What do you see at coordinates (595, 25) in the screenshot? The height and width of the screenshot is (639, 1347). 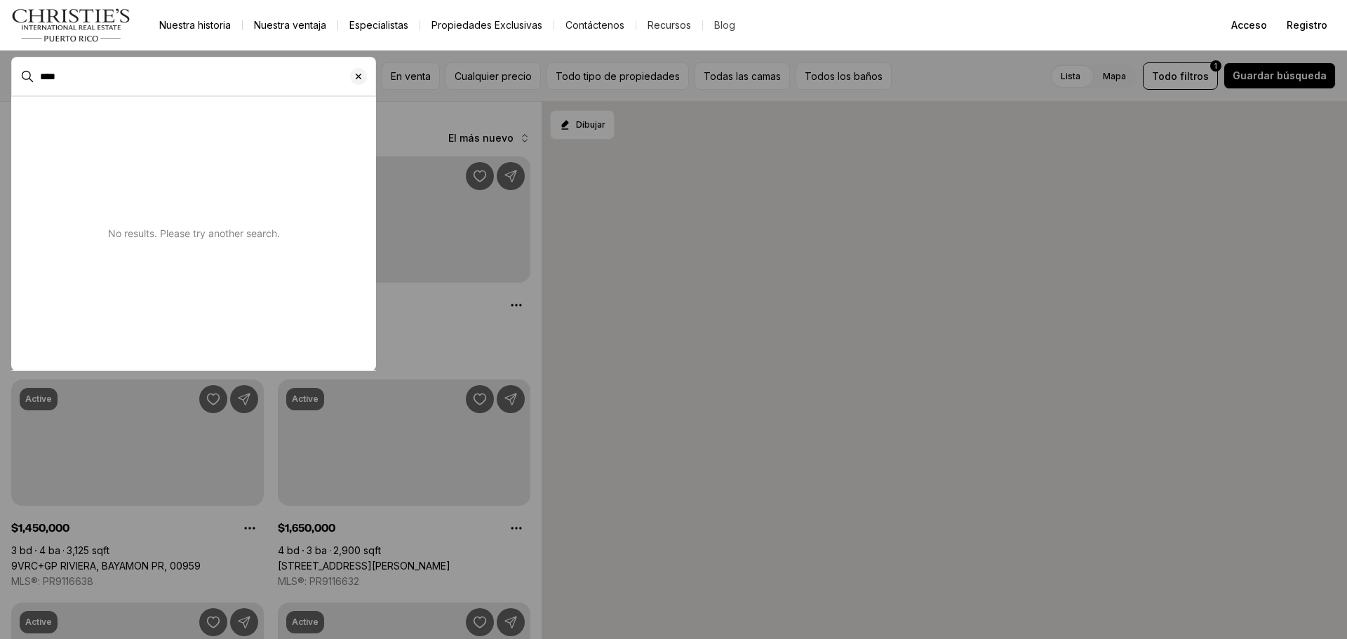 I see `font: Contáctenos` at bounding box center [595, 25].